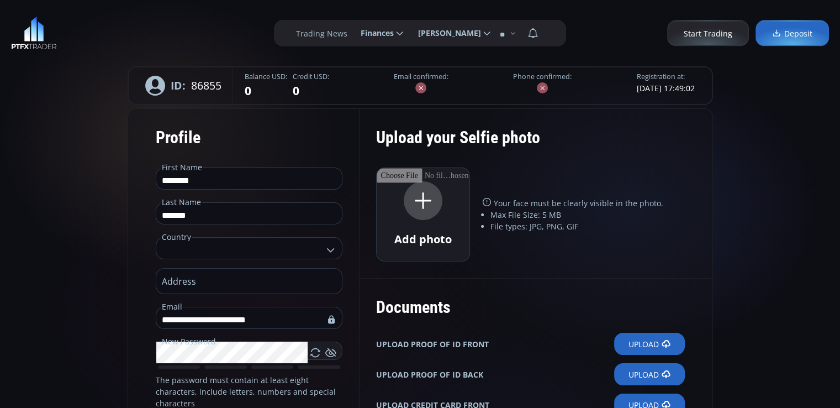 Image resolution: width=840 pixels, height=408 pixels. I want to click on a: Deposit, so click(792, 33).